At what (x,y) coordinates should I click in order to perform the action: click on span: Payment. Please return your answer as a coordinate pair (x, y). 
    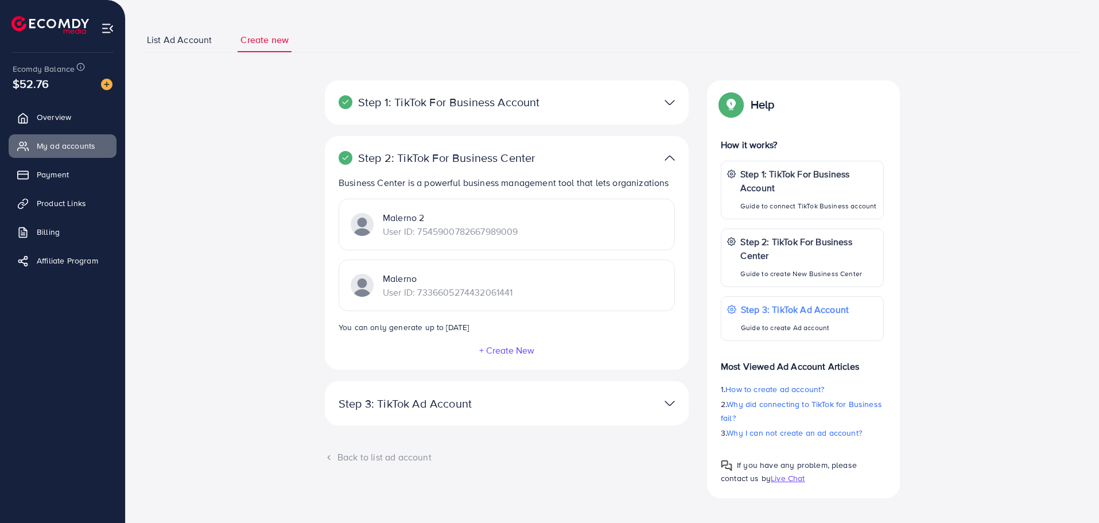
    Looking at the image, I should click on (53, 175).